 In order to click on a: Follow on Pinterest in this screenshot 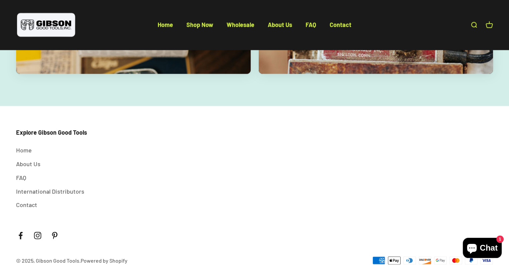, I will do `click(55, 235)`.